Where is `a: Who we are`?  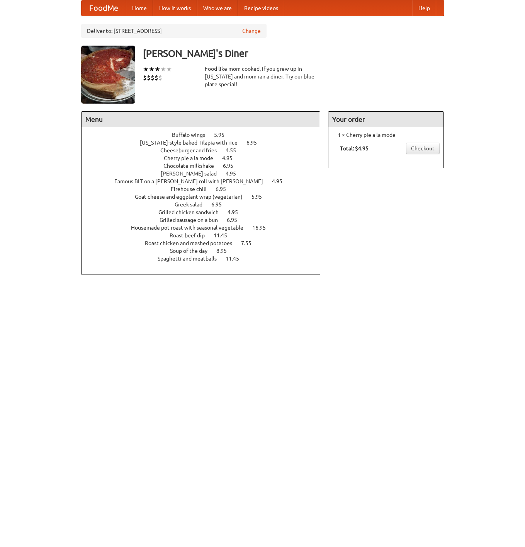
a: Who we are is located at coordinates (217, 8).